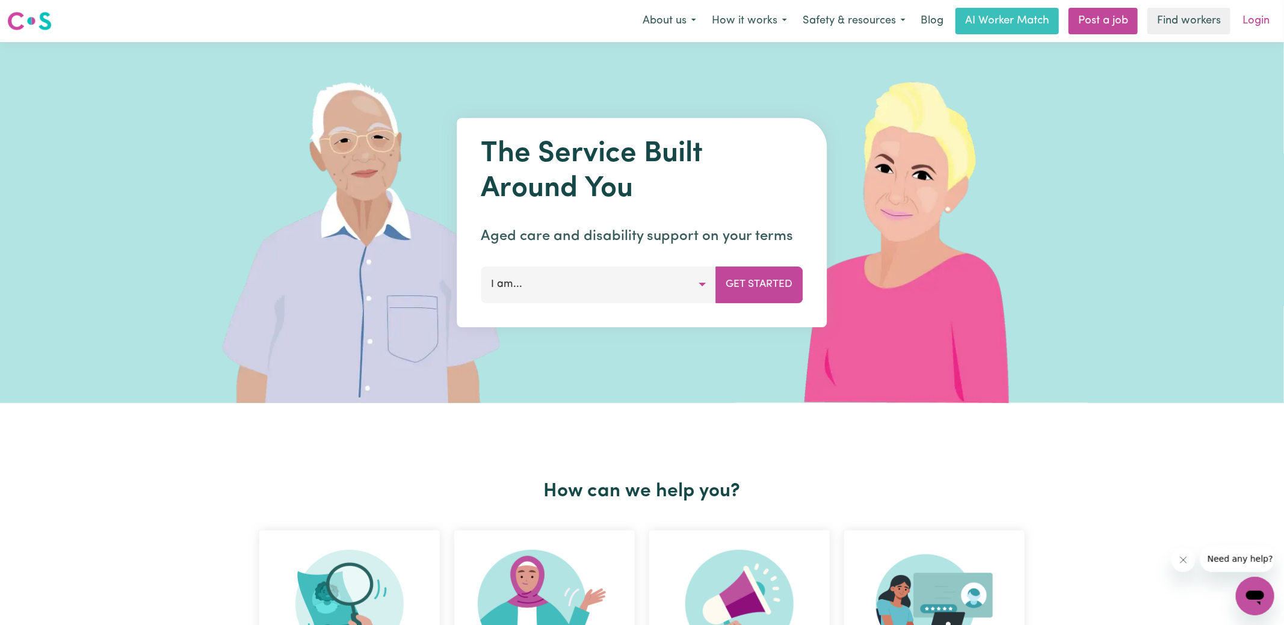 The height and width of the screenshot is (625, 1284). What do you see at coordinates (642, 237) in the screenshot?
I see `p: Aged care and disability support on your terms` at bounding box center [642, 237].